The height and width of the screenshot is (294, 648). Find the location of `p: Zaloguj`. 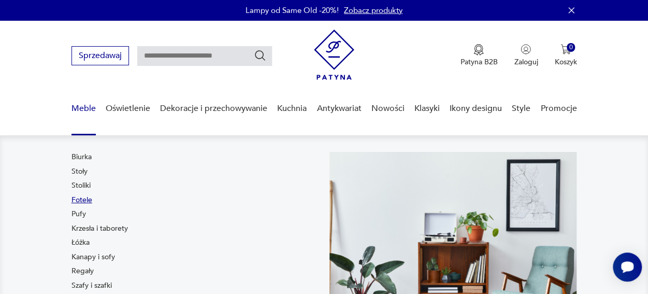

p: Zaloguj is located at coordinates (526, 62).